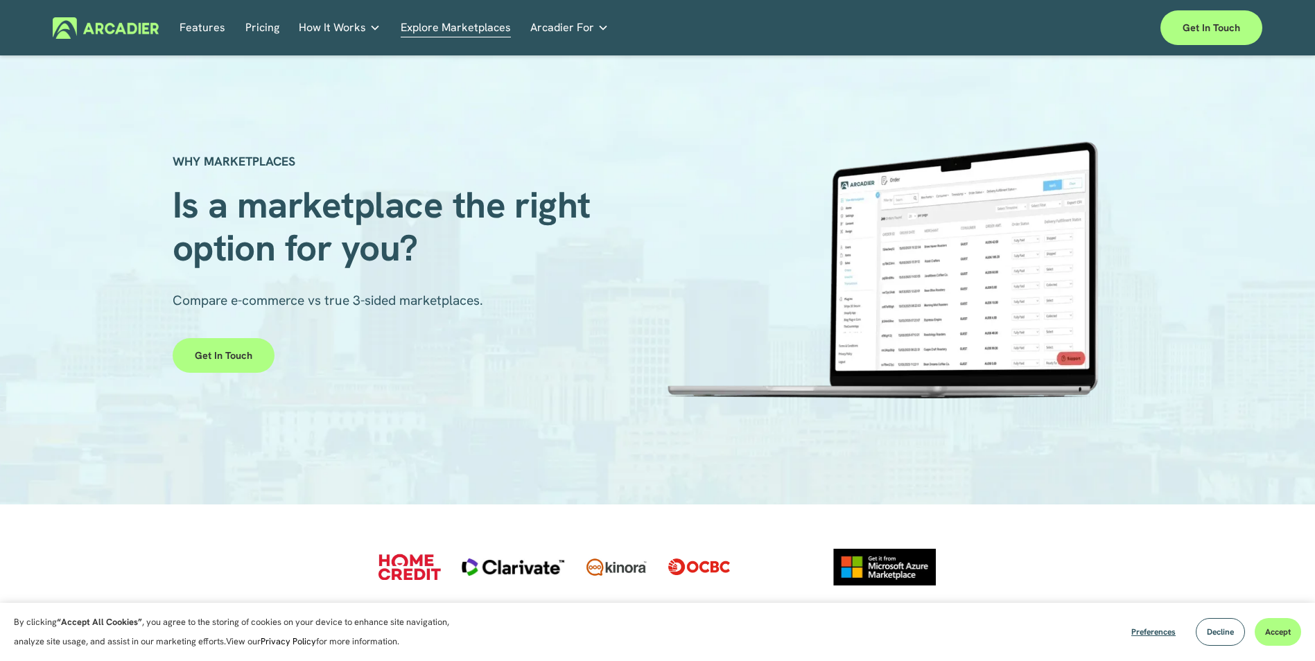 The height and width of the screenshot is (661, 1315). Describe the element at coordinates (288, 641) in the screenshot. I see `a: Privacy Policy` at that location.